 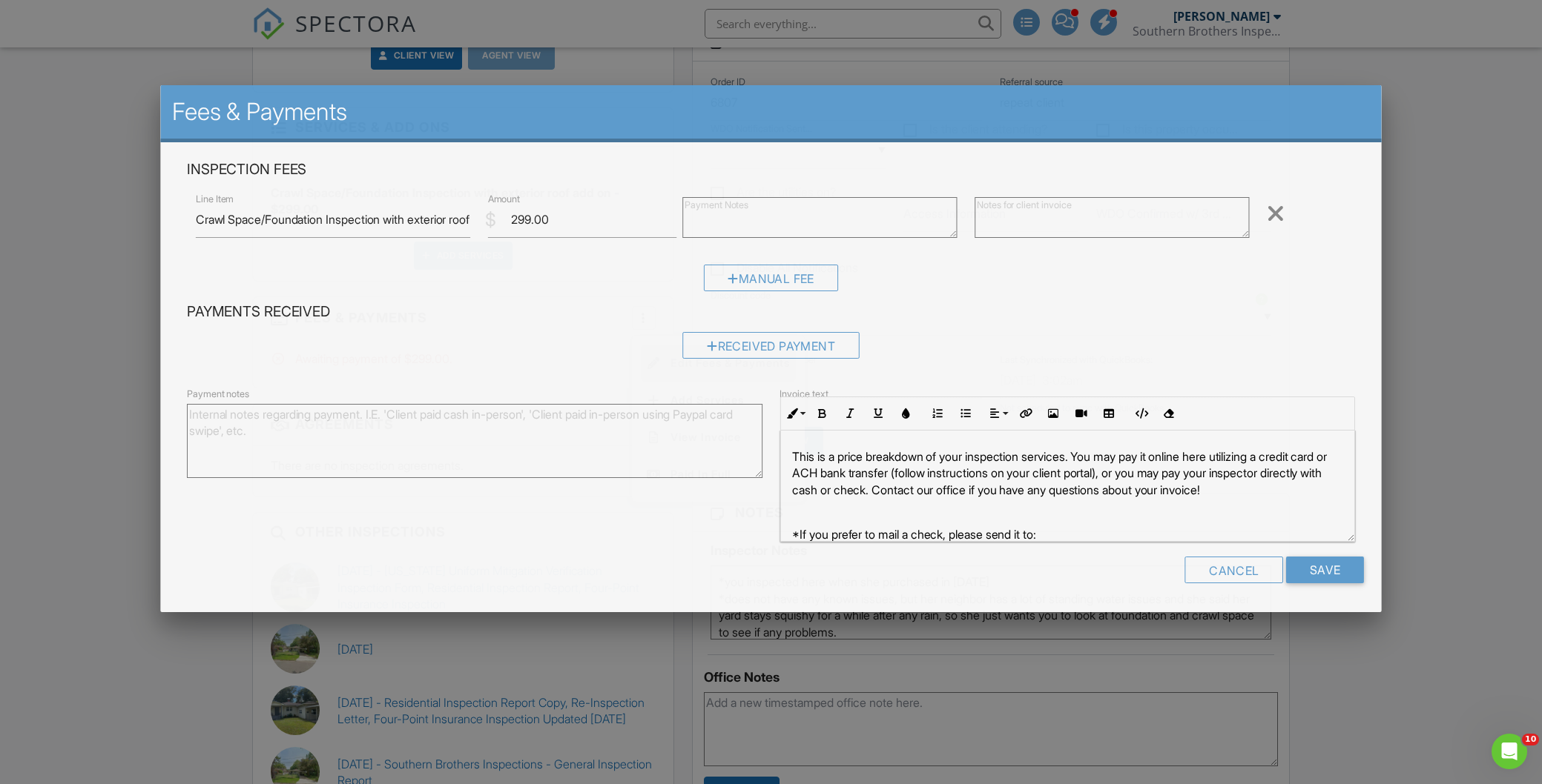 What do you see at coordinates (878, 413) in the screenshot?
I see `button: Underline (⌘U)` at bounding box center [878, 413].